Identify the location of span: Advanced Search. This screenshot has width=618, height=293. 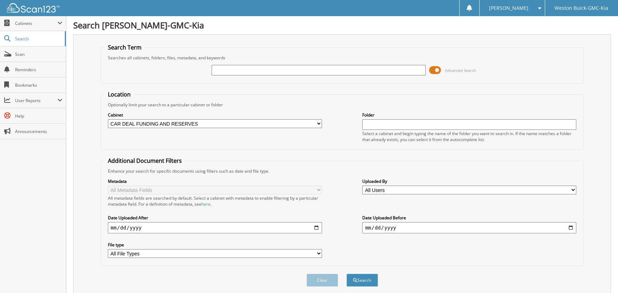
(461, 70).